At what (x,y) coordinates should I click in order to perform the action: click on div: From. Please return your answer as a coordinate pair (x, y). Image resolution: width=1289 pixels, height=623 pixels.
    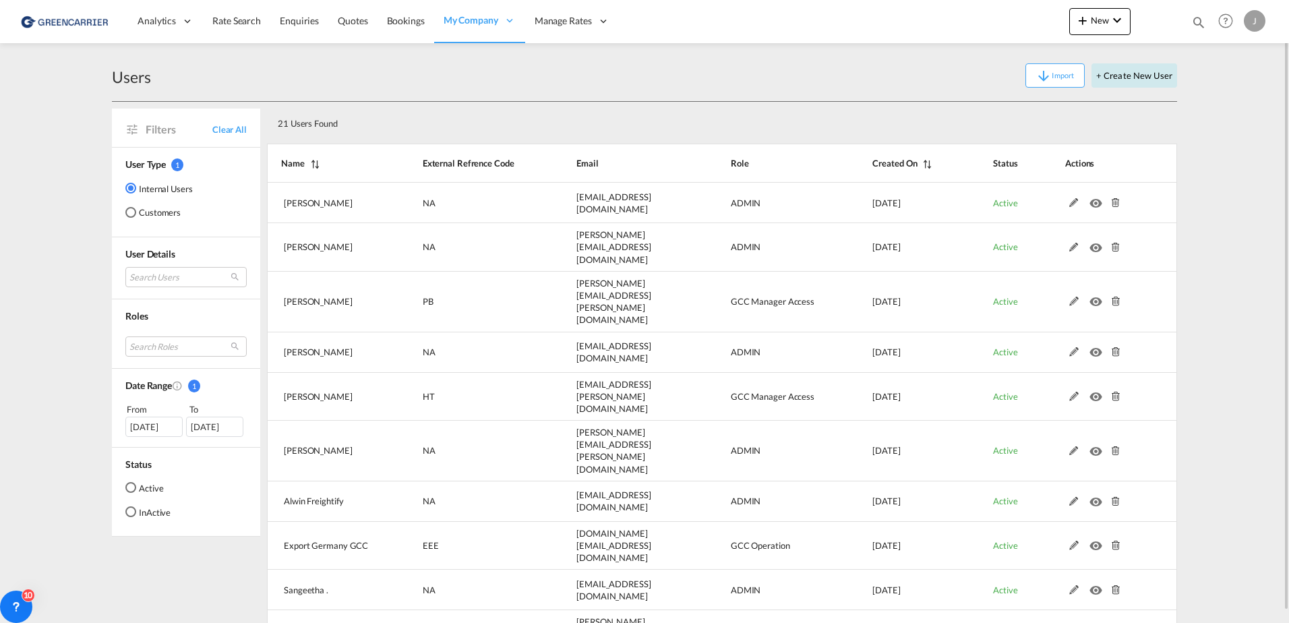
    Looking at the image, I should click on (155, 409).